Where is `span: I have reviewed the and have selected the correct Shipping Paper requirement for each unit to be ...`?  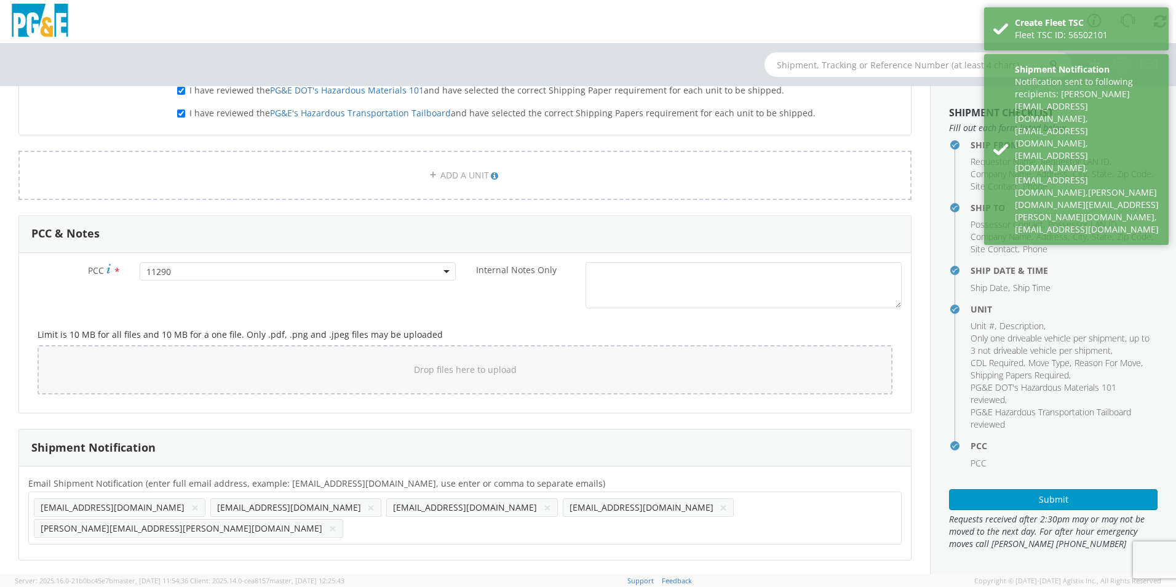 span: I have reviewed the and have selected the correct Shipping Paper requirement for each unit to be ... is located at coordinates (487, 90).